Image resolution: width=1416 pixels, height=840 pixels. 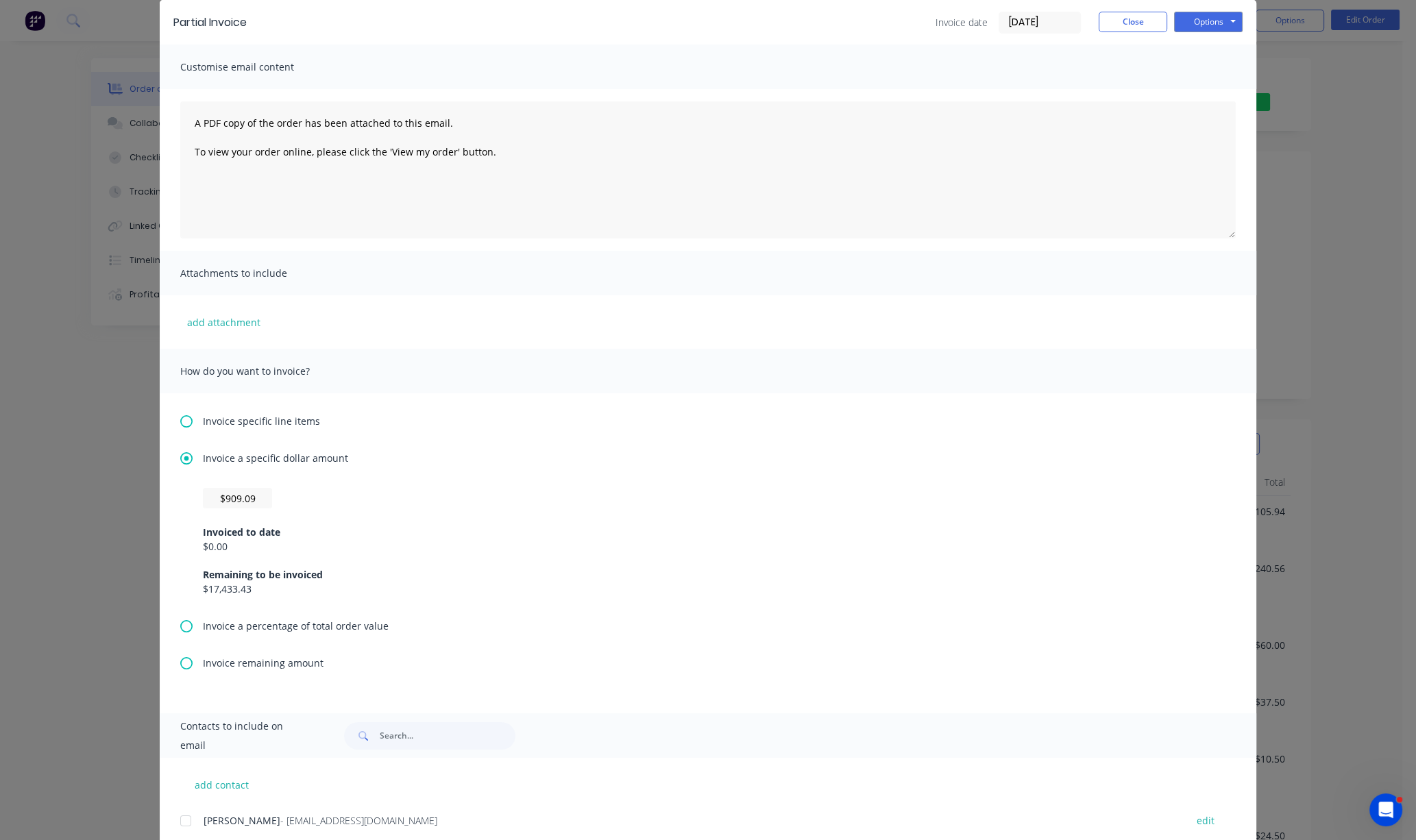 I want to click on button: add attachment, so click(x=224, y=322).